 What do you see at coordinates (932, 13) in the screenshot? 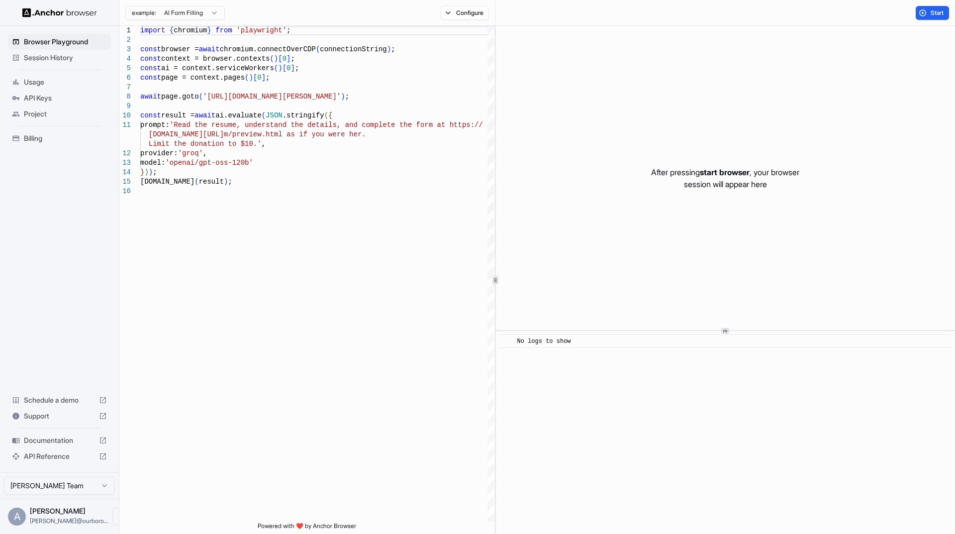
I see `button: Start` at bounding box center [932, 13].